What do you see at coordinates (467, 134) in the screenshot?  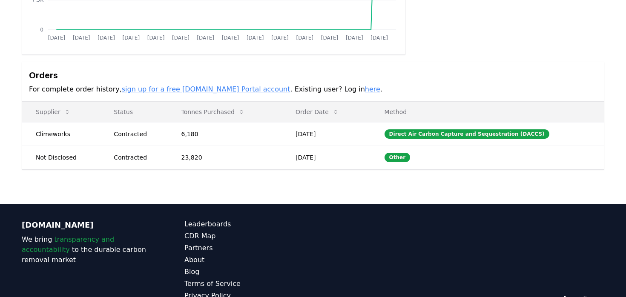 I see `div: Direct Air Carbon Capture and Sequestration (DACCS)` at bounding box center [467, 134].